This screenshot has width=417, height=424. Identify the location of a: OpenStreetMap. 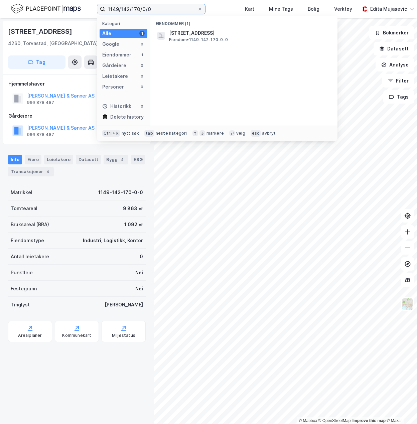
(335, 421).